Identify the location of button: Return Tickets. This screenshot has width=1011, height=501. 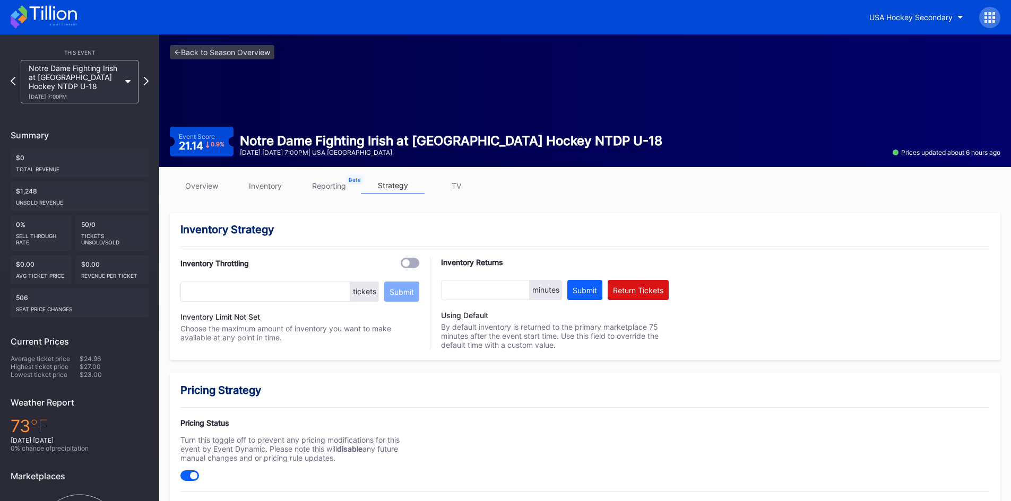
(638, 290).